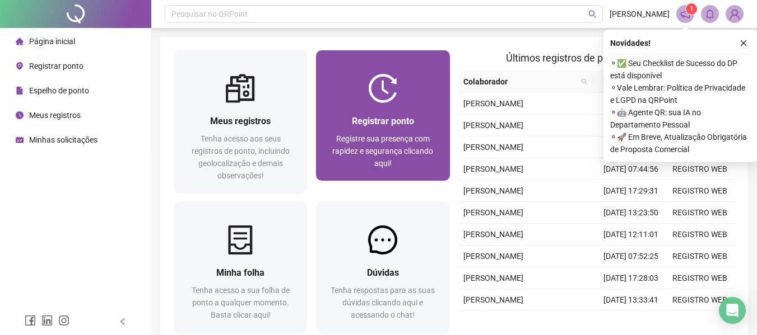 Image resolution: width=757 pixels, height=335 pixels. What do you see at coordinates (123, 322) in the screenshot?
I see `span: left` at bounding box center [123, 322].